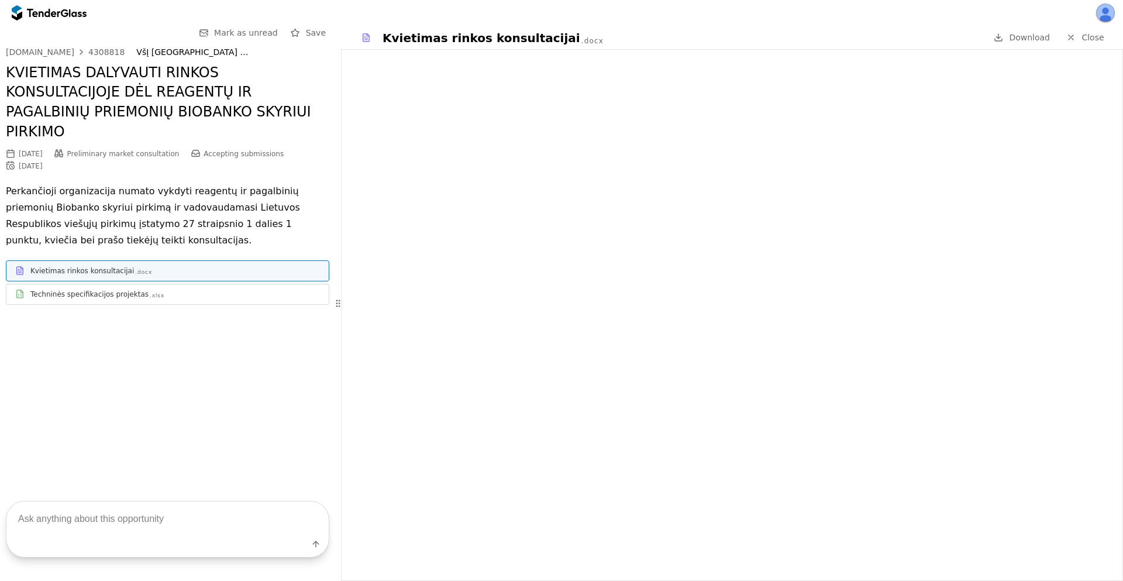 This screenshot has height=581, width=1123. Describe the element at coordinates (243, 154) in the screenshot. I see `span: Accepting submissions` at that location.